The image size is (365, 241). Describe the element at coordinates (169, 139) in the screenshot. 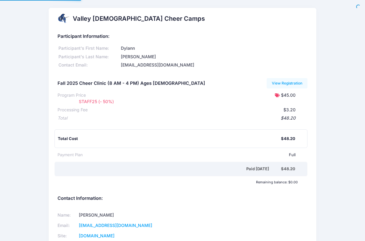

I see `div: Total Cost` at that location.